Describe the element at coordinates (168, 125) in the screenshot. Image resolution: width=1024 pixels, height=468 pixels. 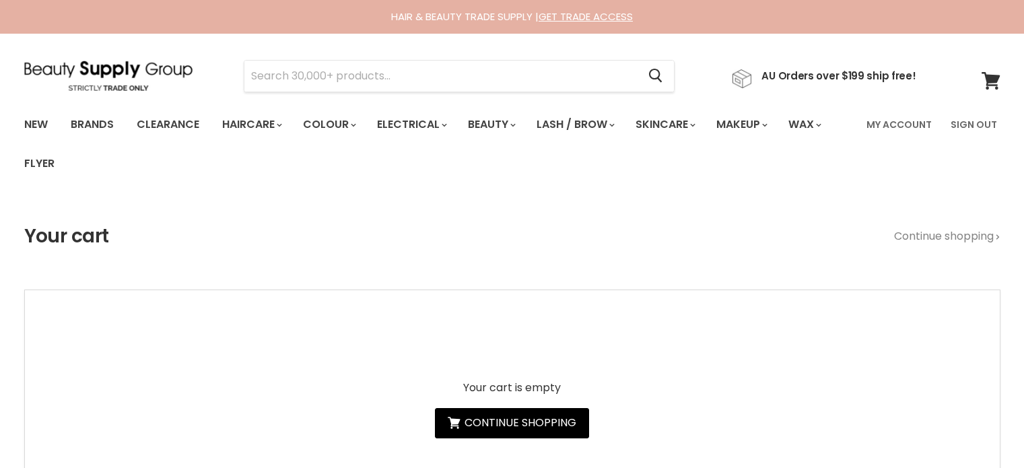
I see `a: Clearance` at that location.